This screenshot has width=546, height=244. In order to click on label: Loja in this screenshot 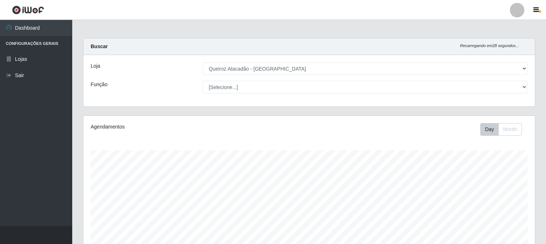, I will do `click(95, 66)`.